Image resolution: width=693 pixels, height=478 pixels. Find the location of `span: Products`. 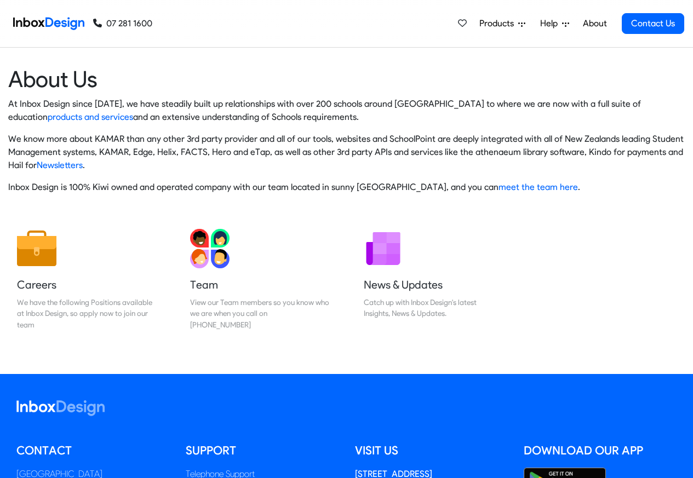

span: Products is located at coordinates (498, 24).